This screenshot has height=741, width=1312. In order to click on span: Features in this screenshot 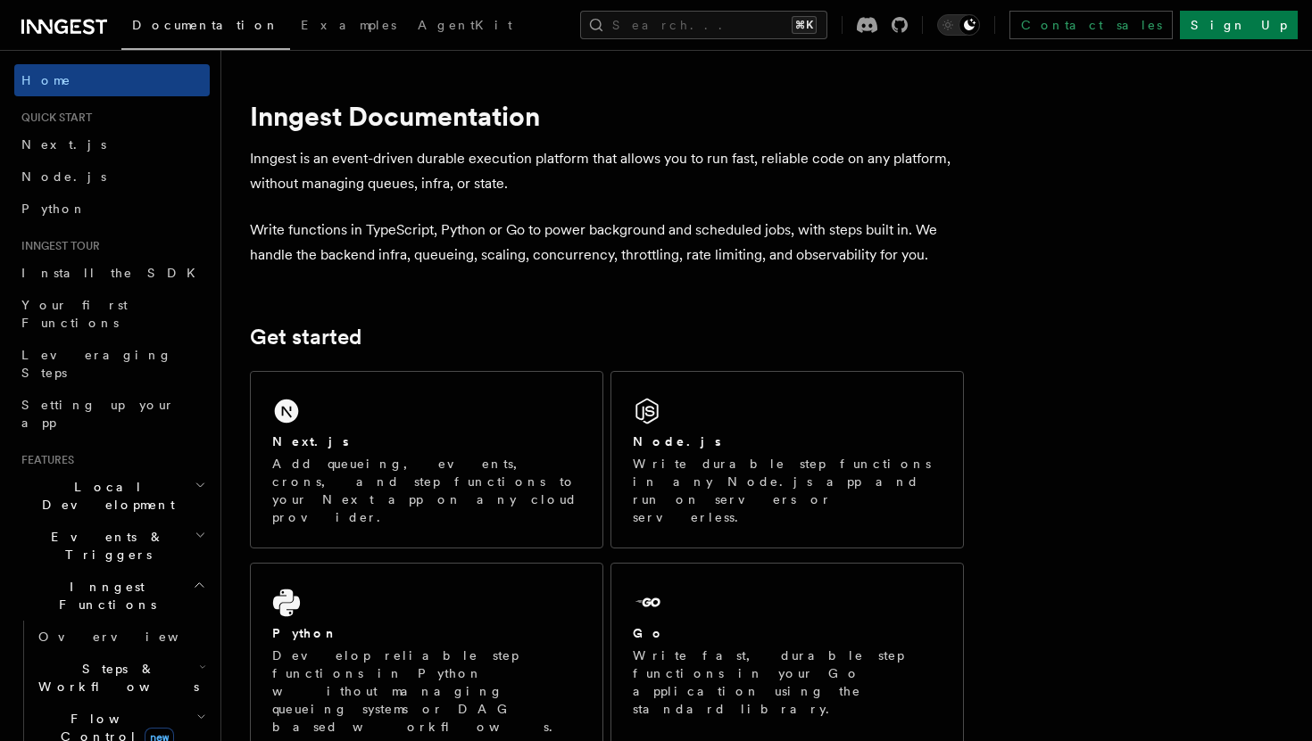, I will do `click(44, 460)`.